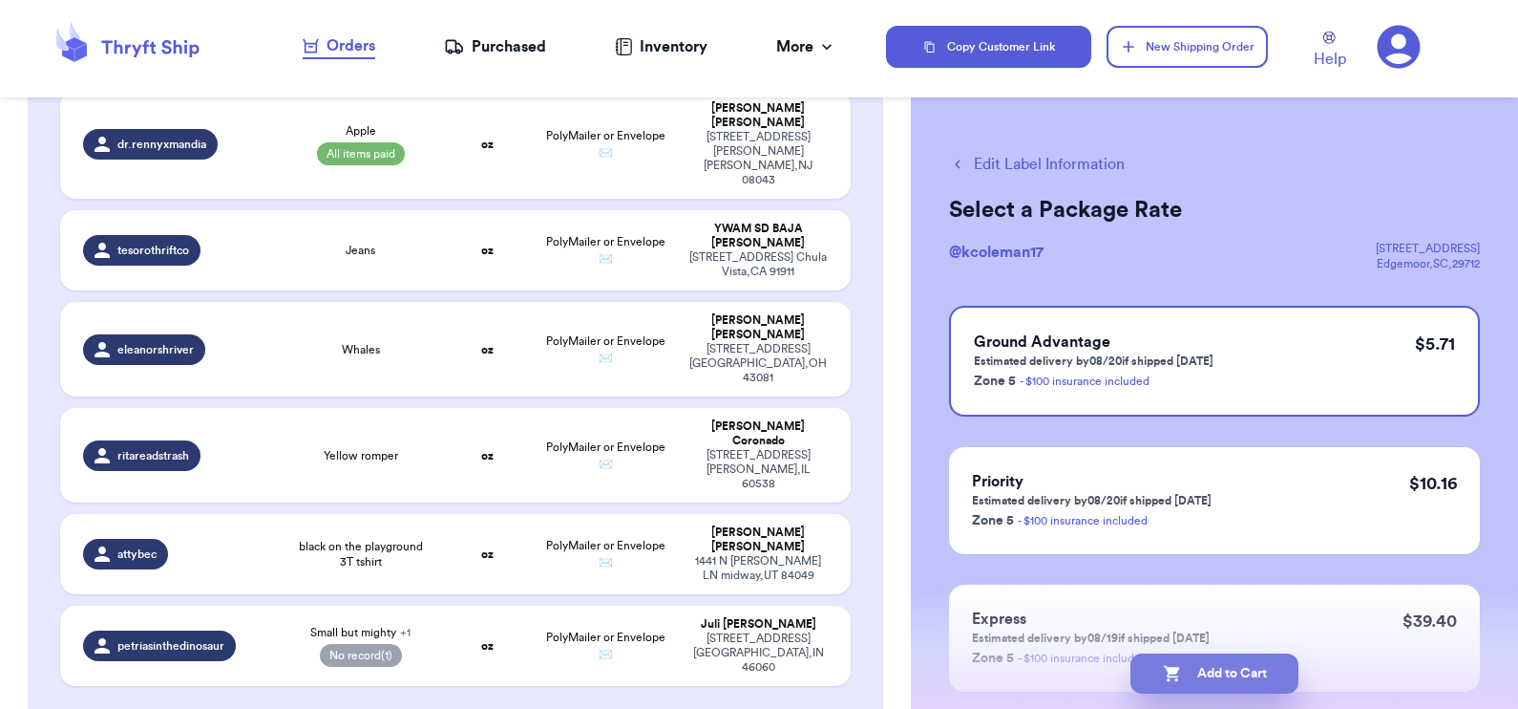 This screenshot has width=1518, height=709. I want to click on span: All items paid, so click(361, 154).